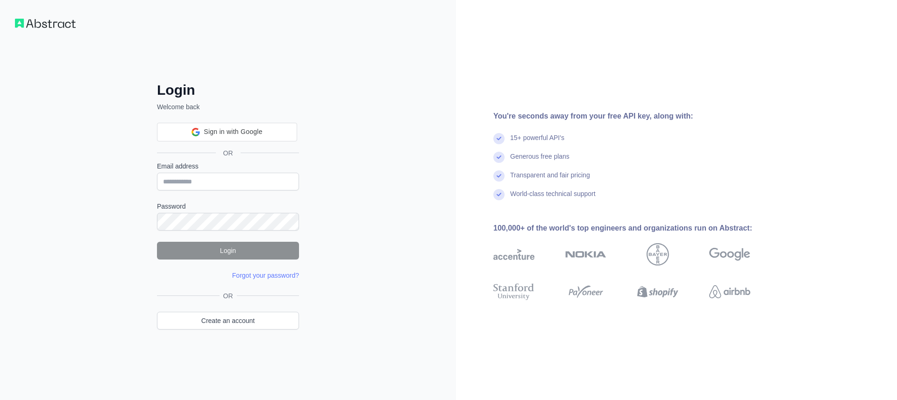  I want to click on div: World-class technical support, so click(553, 199).